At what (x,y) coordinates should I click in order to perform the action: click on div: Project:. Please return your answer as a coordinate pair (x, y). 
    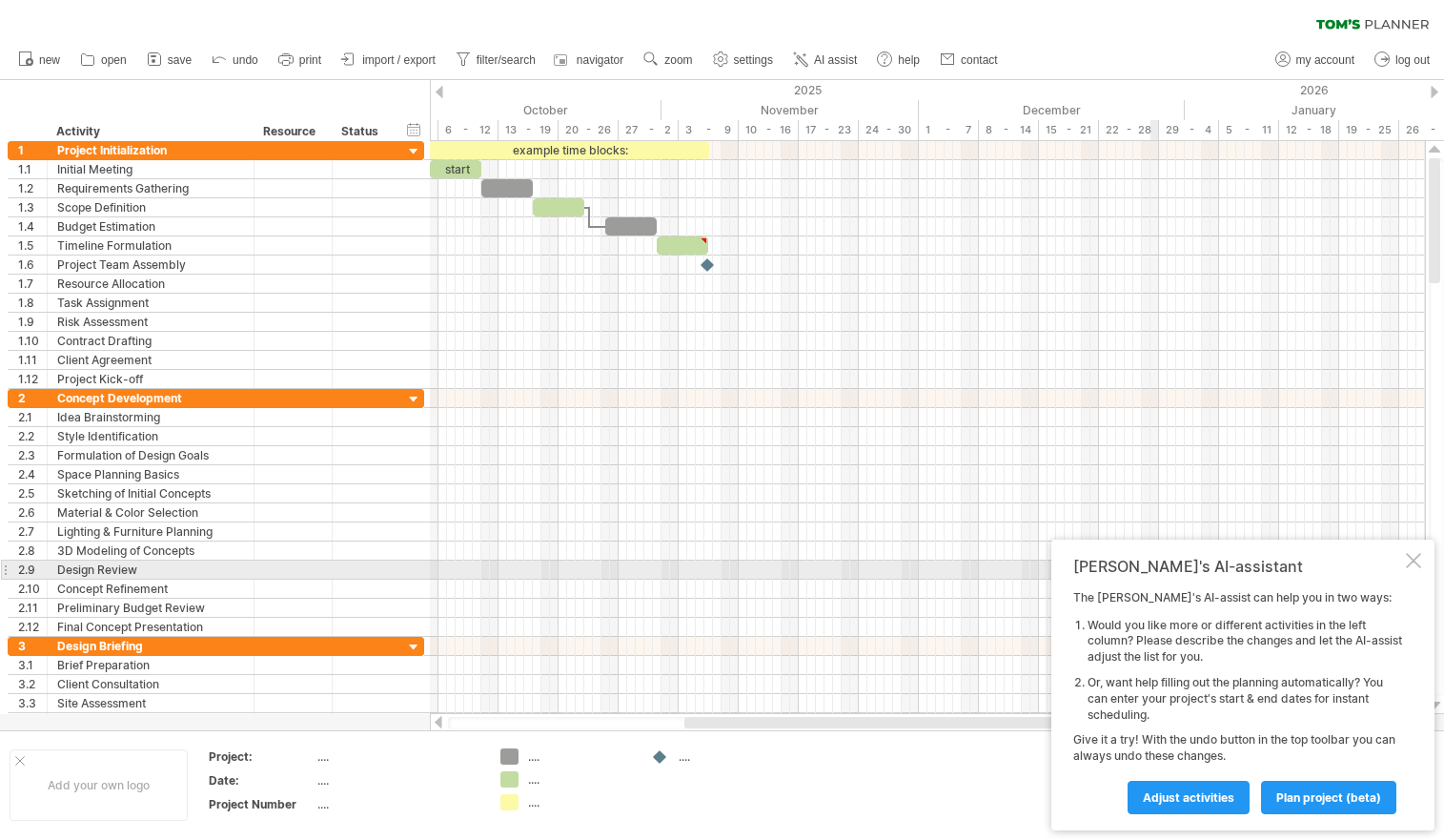
    Looking at the image, I should click on (261, 756).